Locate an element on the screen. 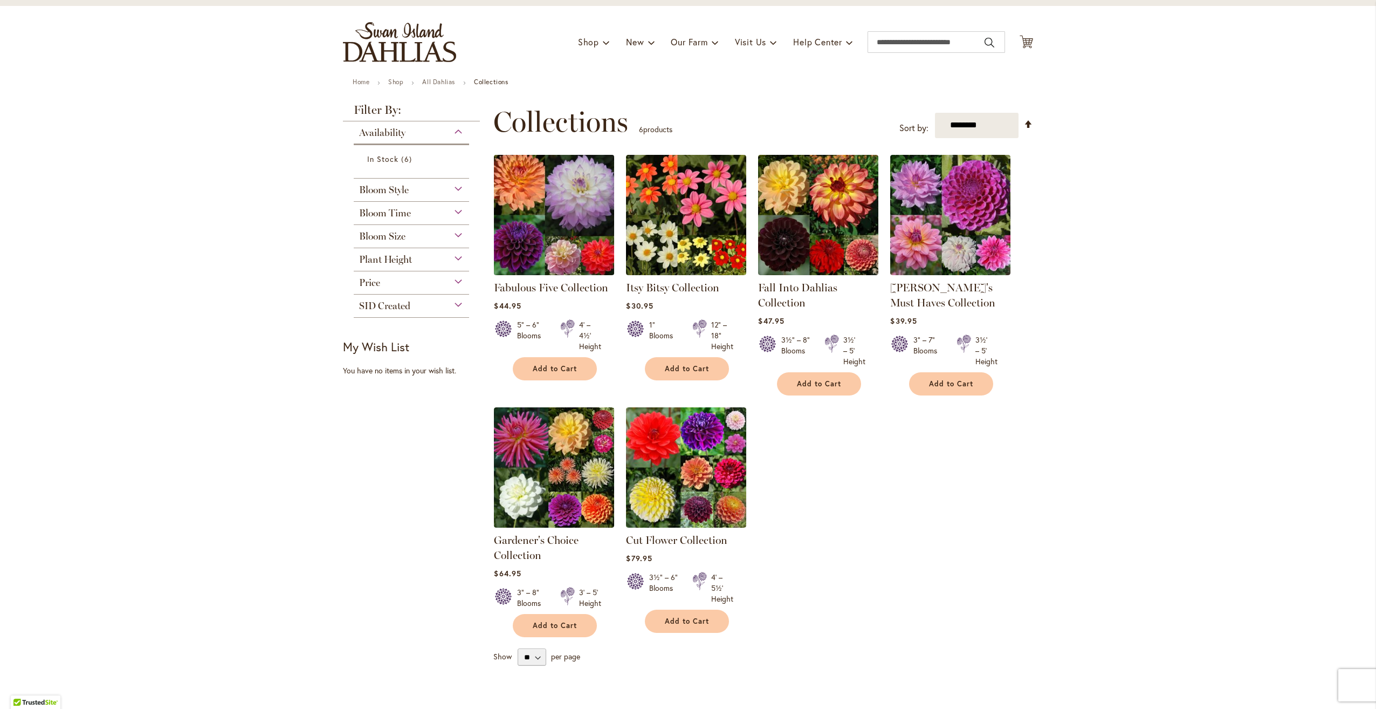  p: products is located at coordinates (656, 129).